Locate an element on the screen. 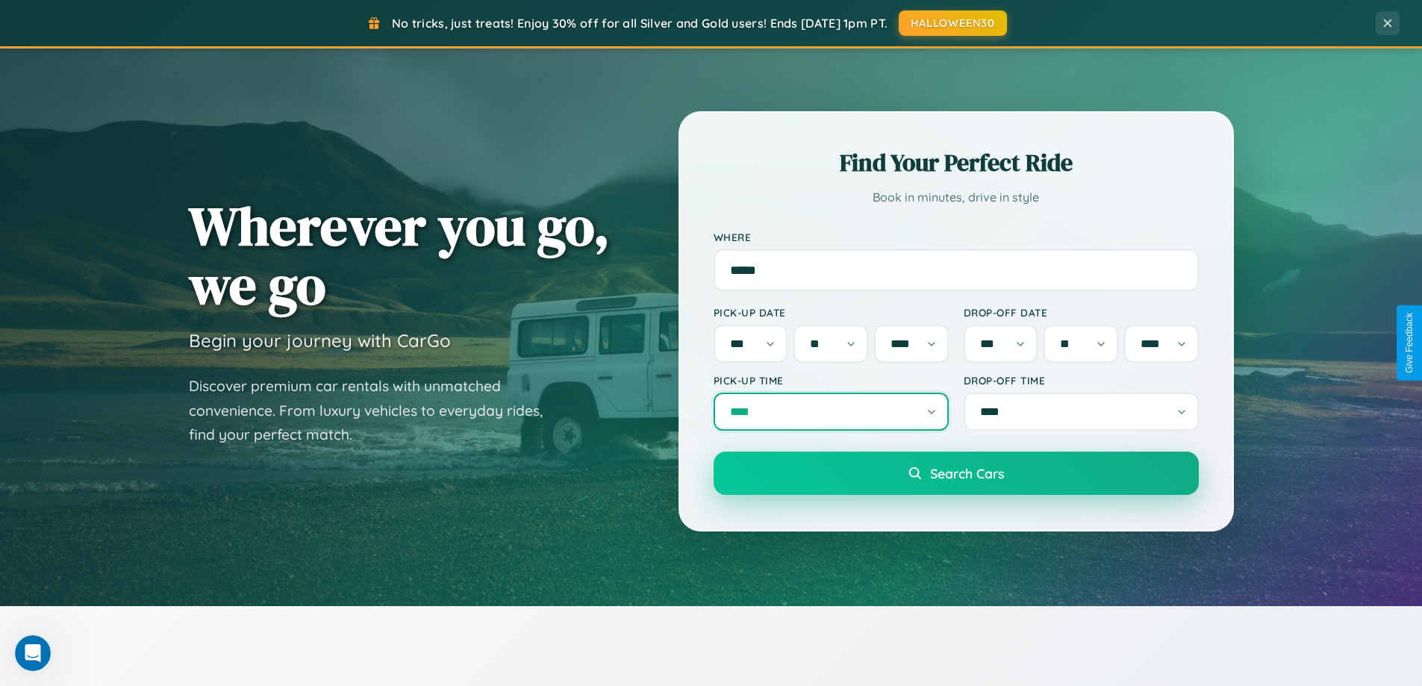 This screenshot has height=686, width=1422. label: Drop-off Time is located at coordinates (1081, 380).